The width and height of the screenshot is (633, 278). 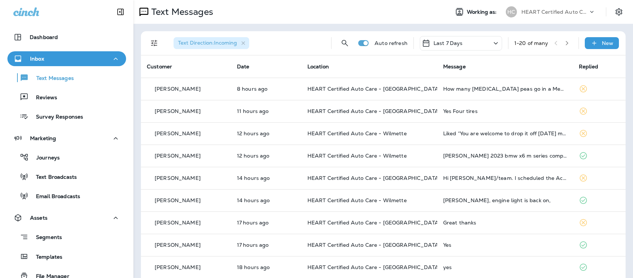 I want to click on button: Filters, so click(x=154, y=43).